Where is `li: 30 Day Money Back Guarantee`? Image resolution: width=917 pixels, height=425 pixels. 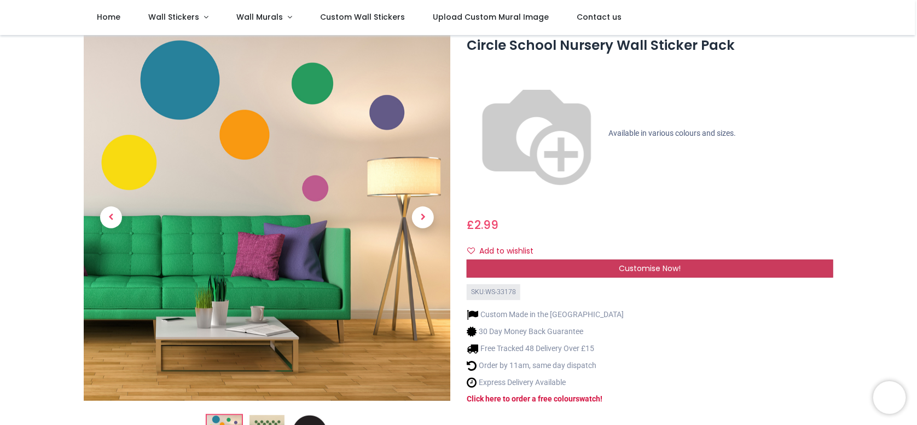 li: 30 Day Money Back Guarantee is located at coordinates (545, 331).